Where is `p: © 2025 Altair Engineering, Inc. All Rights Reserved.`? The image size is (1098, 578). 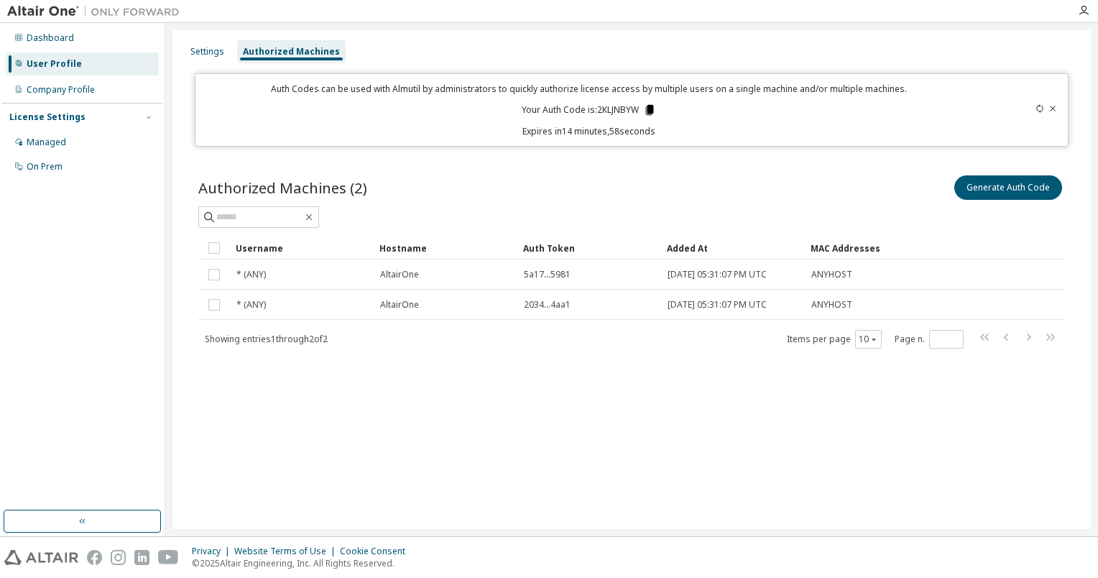 p: © 2025 Altair Engineering, Inc. All Rights Reserved. is located at coordinates (303, 563).